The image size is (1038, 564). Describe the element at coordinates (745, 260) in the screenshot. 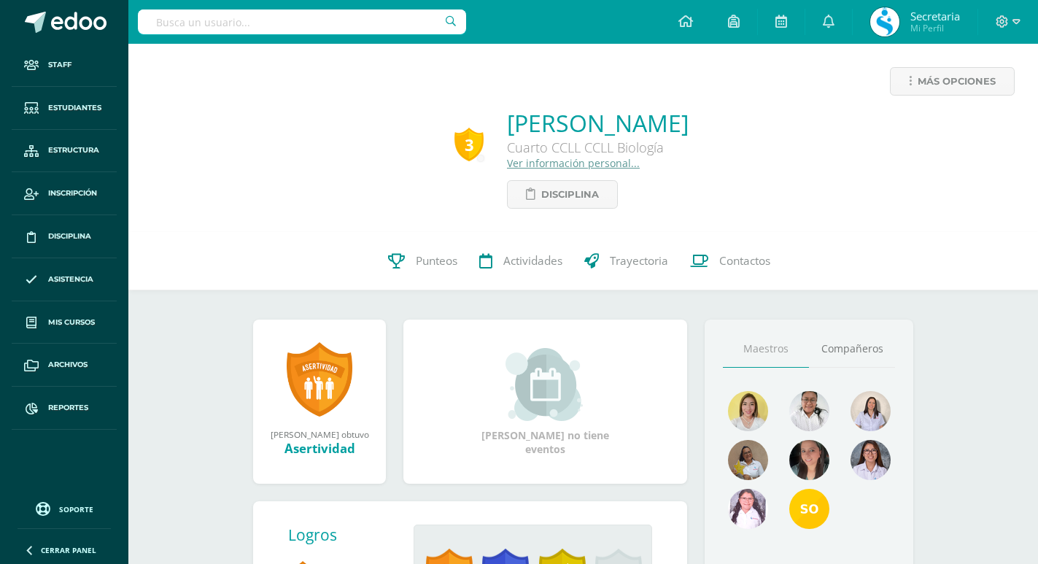

I see `span: Contactos` at that location.